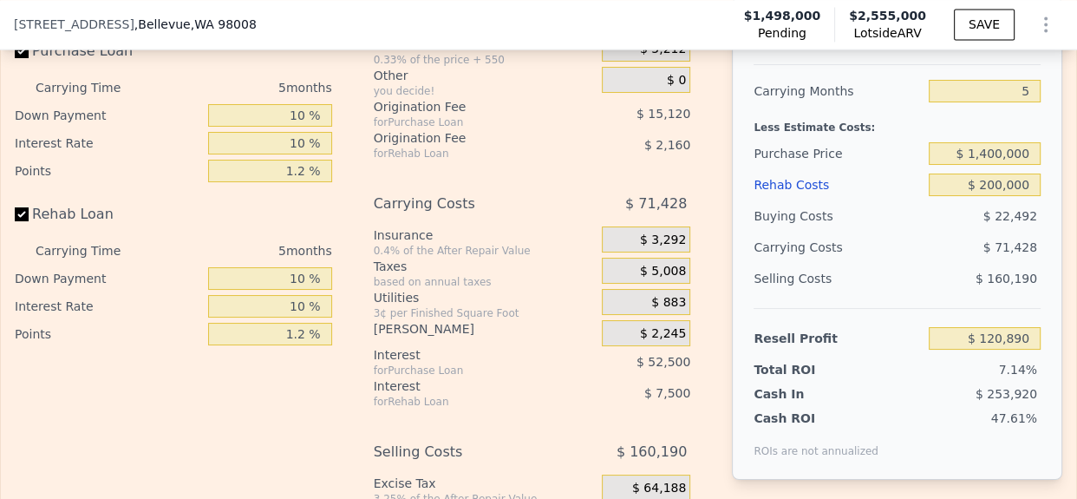  Describe the element at coordinates (484, 75) in the screenshot. I see `div: Other` at that location.